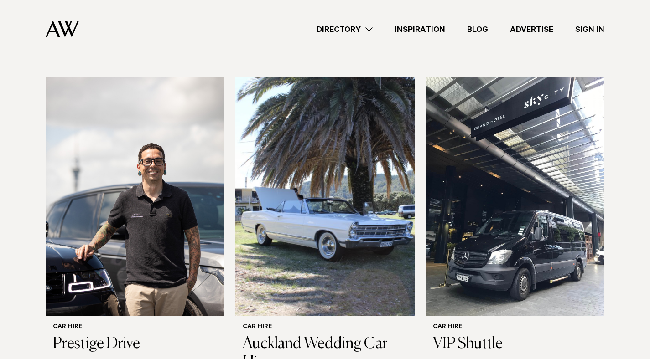  What do you see at coordinates (135, 197) in the screenshot?
I see `img: Auckland Weddings Car Hire | Prestige Drive` at bounding box center [135, 197].